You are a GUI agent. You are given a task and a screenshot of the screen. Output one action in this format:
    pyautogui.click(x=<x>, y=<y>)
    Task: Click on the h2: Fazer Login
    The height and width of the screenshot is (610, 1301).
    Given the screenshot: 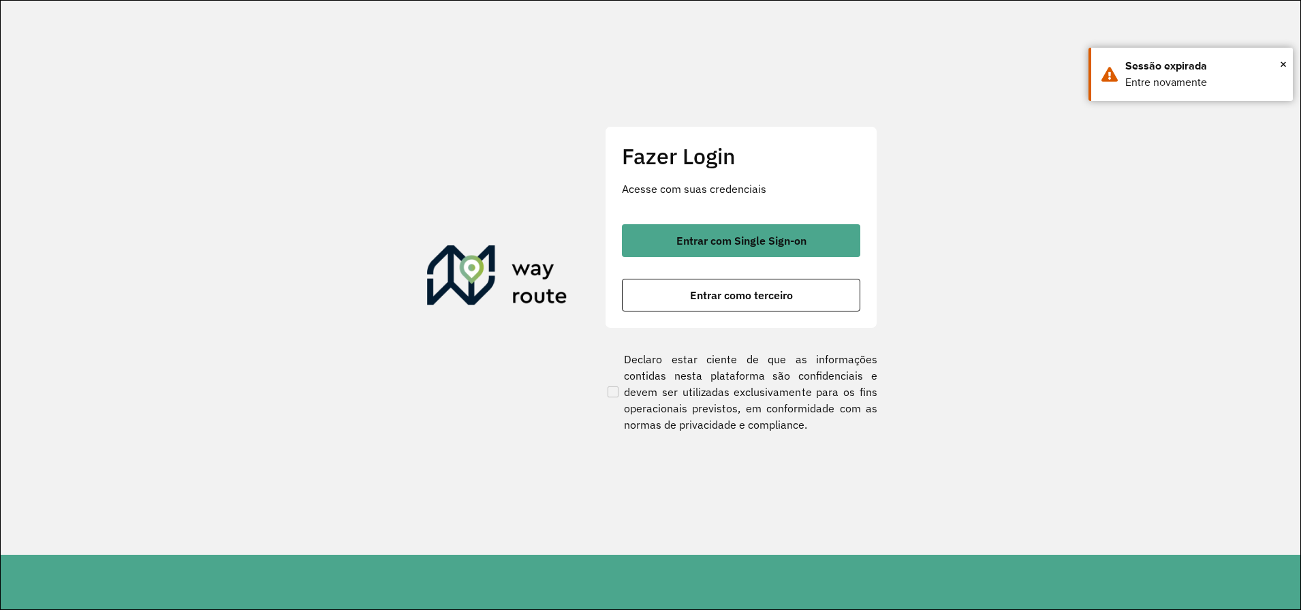 What is the action you would take?
    pyautogui.click(x=741, y=156)
    